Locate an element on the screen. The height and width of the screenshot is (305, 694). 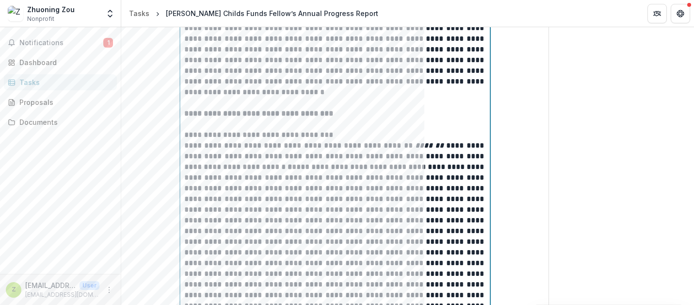
div: Zhuoning Zou is located at coordinates (51, 9).